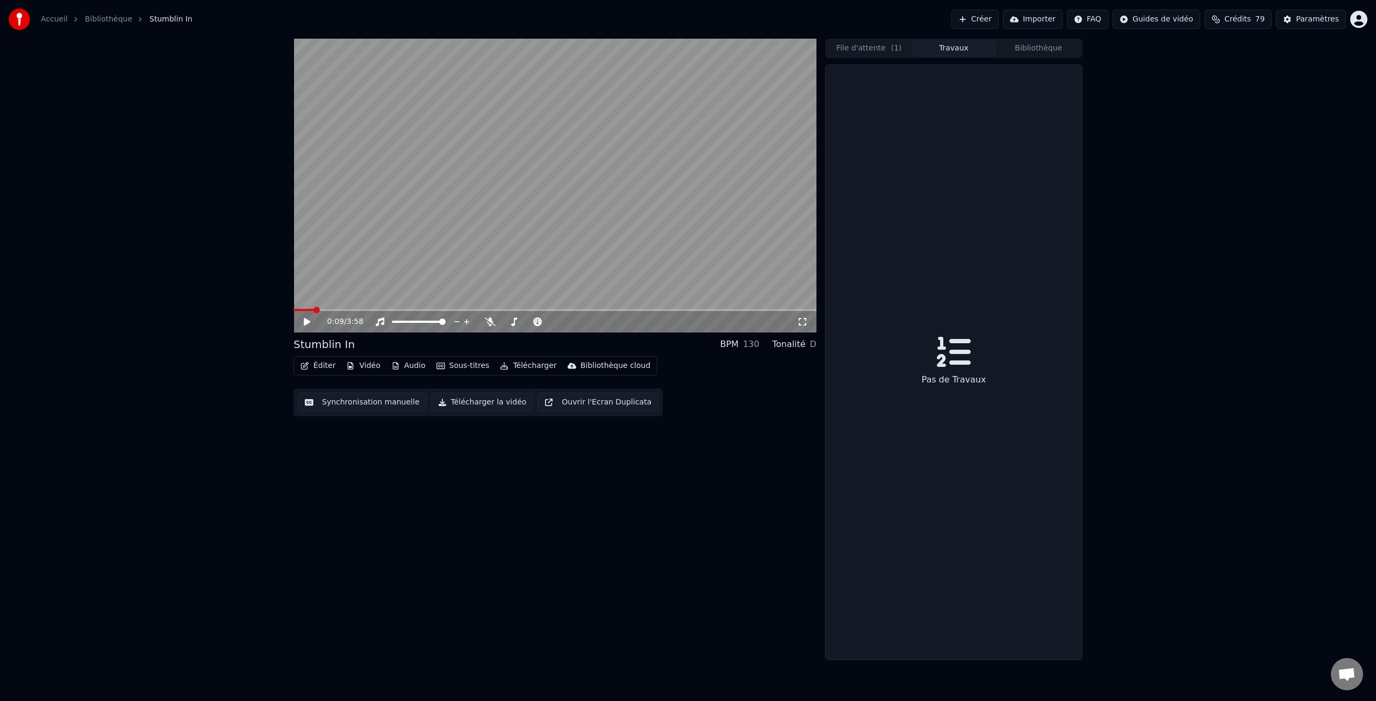  Describe the element at coordinates (1311, 19) in the screenshot. I see `button: Paramètres` at that location.